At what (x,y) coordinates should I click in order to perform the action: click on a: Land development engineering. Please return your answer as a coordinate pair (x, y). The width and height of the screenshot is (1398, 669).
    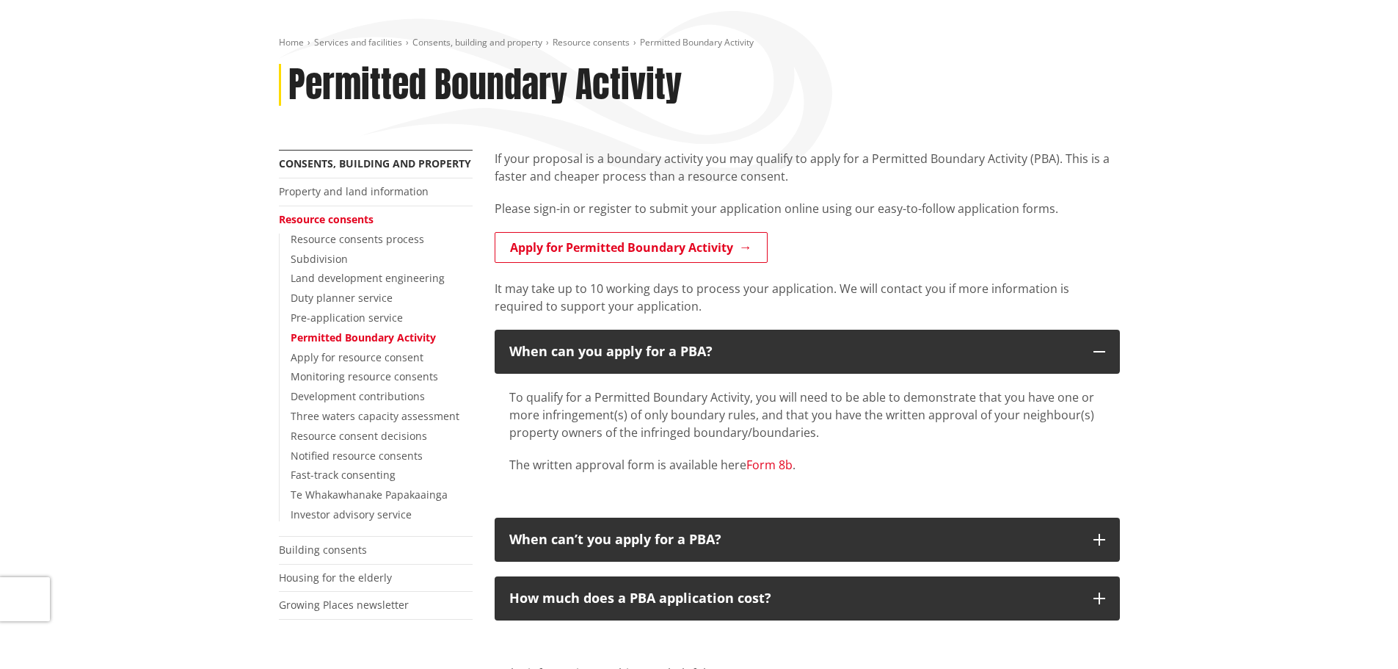
    Looking at the image, I should click on (368, 277).